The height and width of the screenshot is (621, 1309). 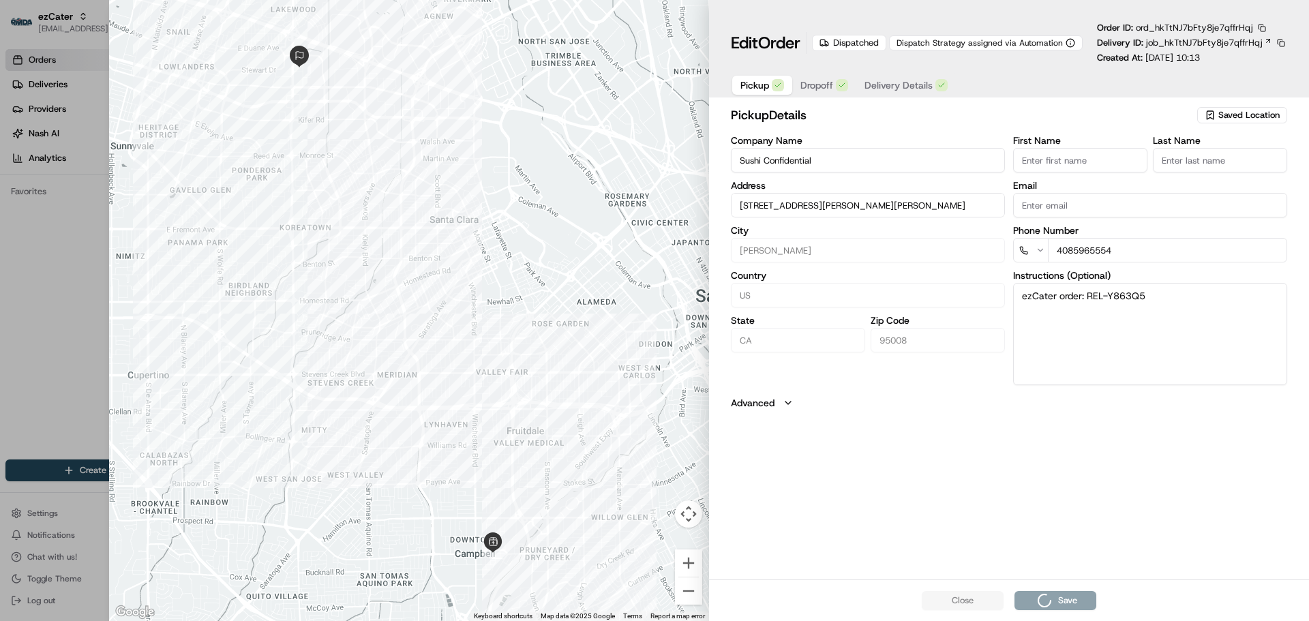 I want to click on label: State, so click(x=798, y=321).